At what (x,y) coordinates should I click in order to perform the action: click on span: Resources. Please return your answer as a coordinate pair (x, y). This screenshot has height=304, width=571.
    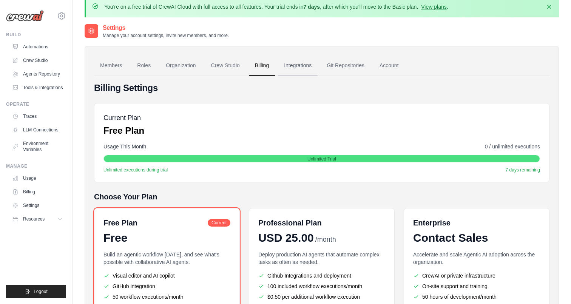
    Looking at the image, I should click on (34, 219).